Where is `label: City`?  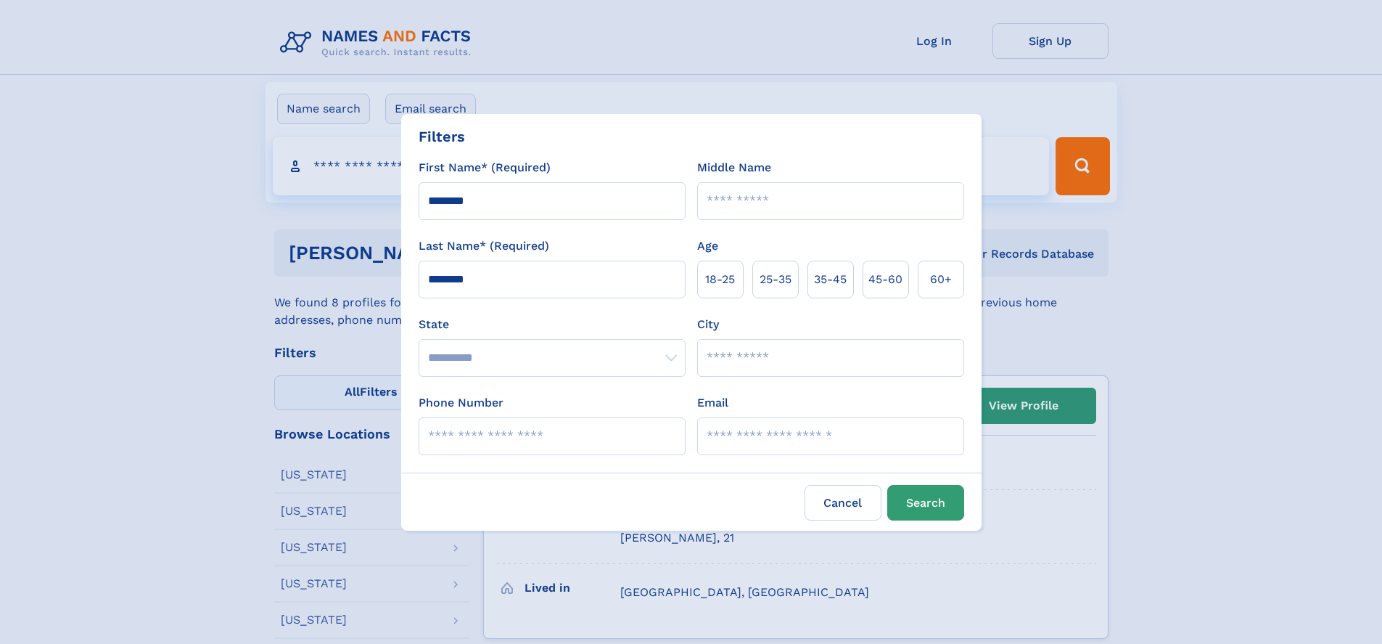
label: City is located at coordinates (708, 324).